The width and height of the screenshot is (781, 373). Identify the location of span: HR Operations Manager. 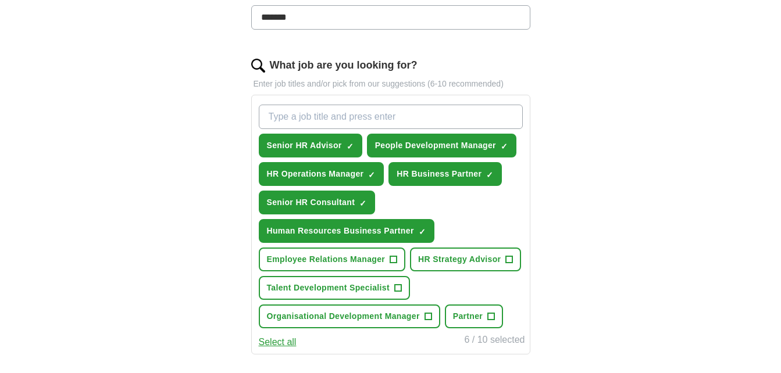
(315, 174).